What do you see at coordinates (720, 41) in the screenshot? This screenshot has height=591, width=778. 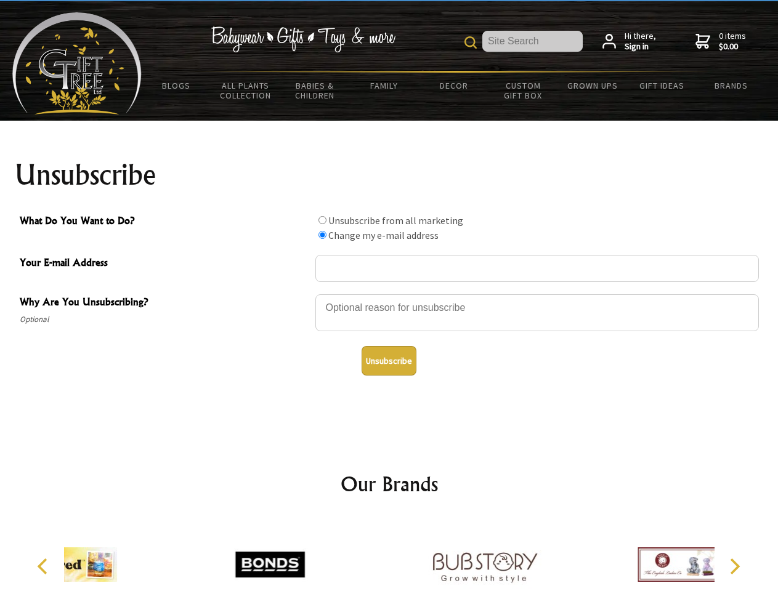 I see `a: 0 items$0.00` at bounding box center [720, 41].